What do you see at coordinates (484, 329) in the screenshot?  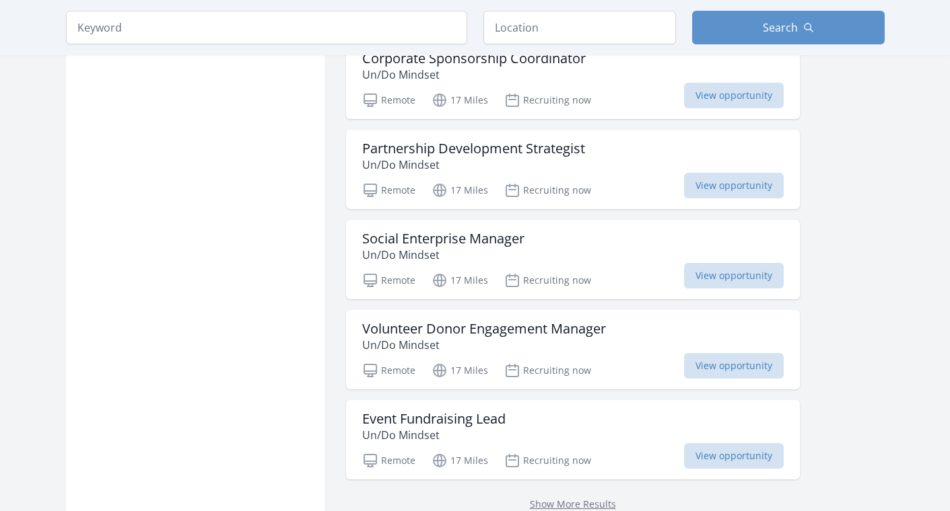 I see `h3: Volunteer Donor Engagement Manager` at bounding box center [484, 329].